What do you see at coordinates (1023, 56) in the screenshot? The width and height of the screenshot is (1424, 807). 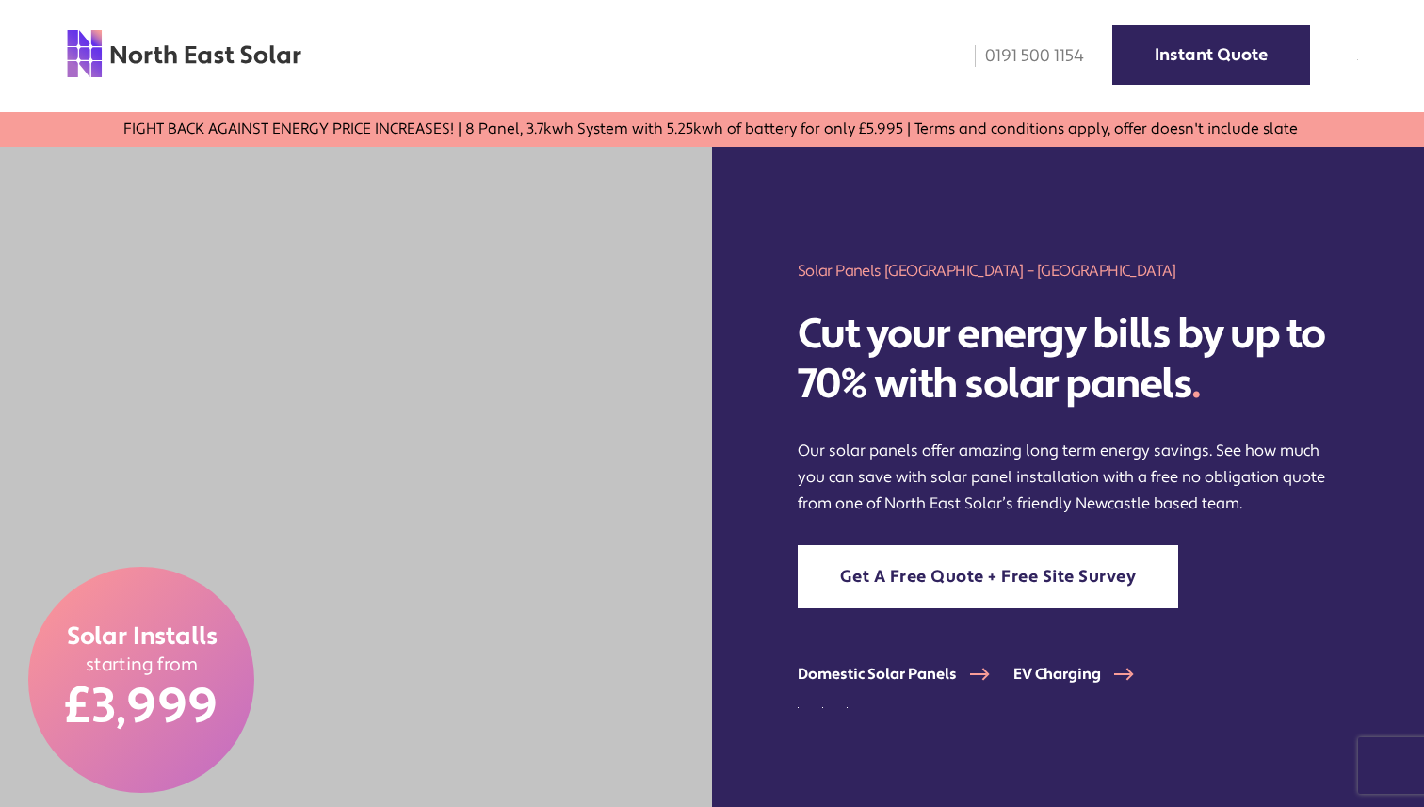 I see `a: 0191 500 1154` at bounding box center [1023, 56].